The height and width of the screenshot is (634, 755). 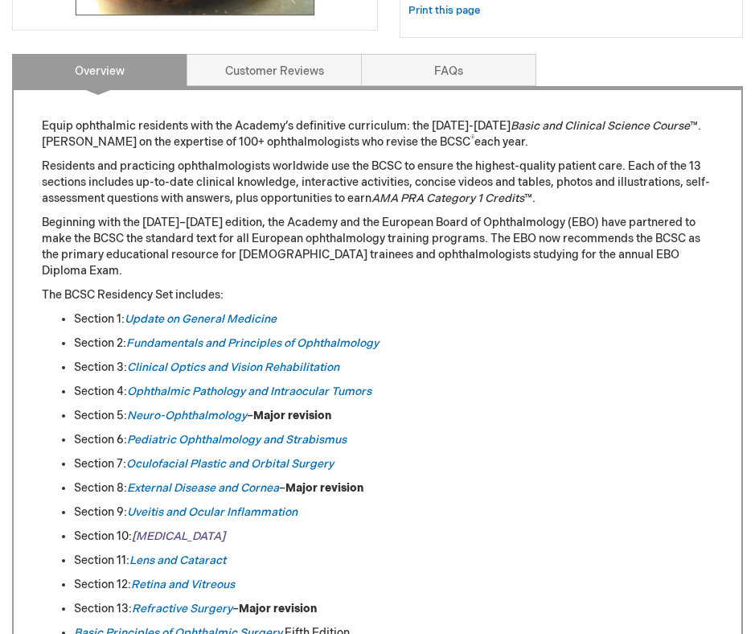 What do you see at coordinates (178, 560) in the screenshot?
I see `em: Lens and Cataract` at bounding box center [178, 560].